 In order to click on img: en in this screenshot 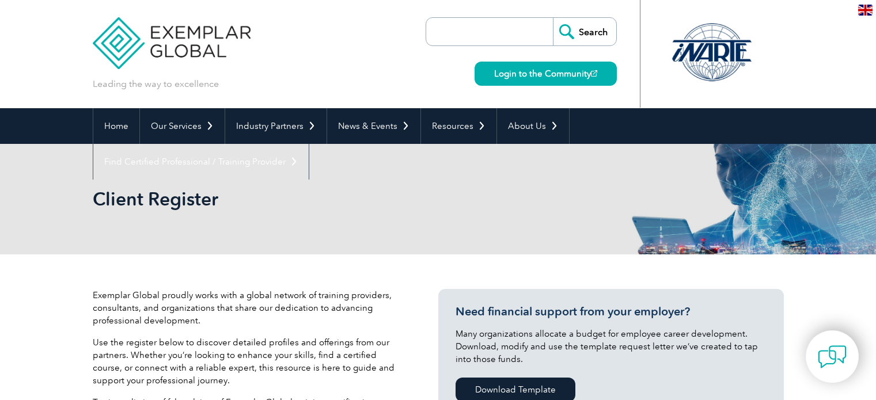, I will do `click(865, 10)`.